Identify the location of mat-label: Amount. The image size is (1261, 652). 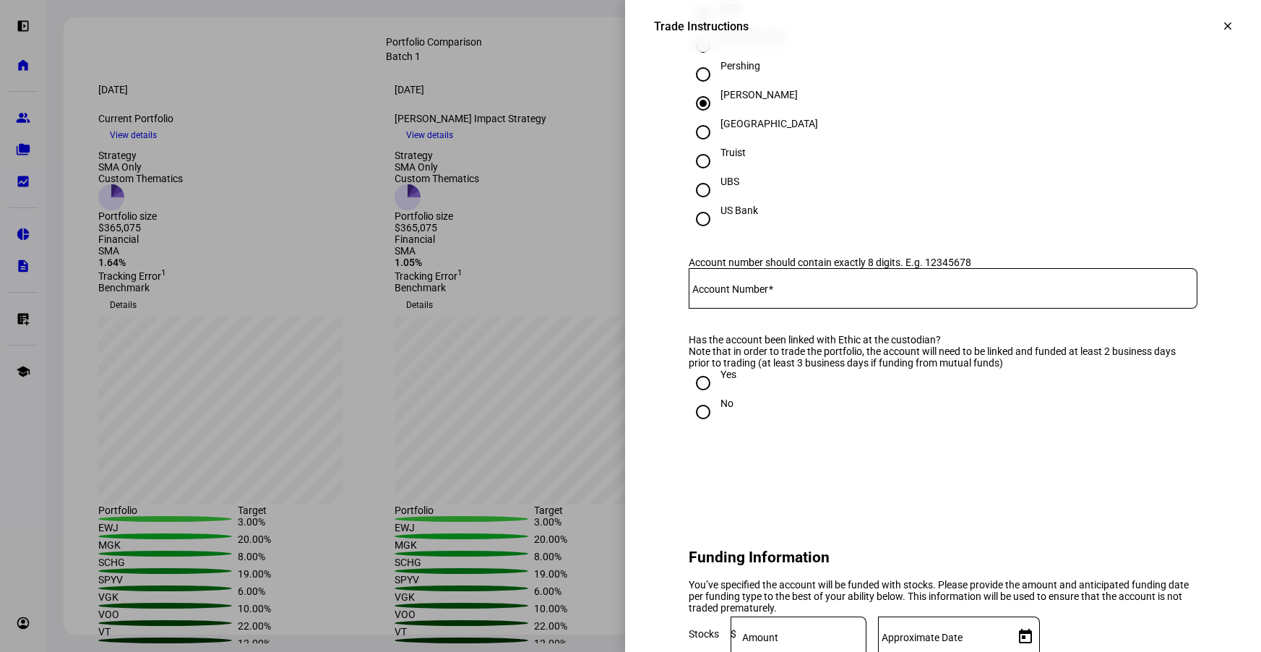
(760, 638).